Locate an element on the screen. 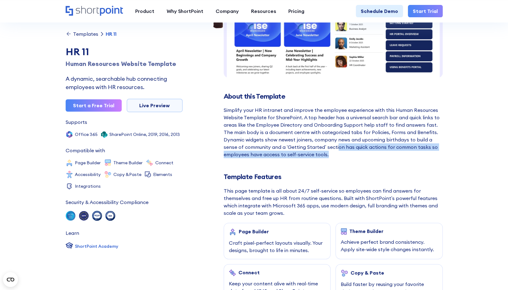 Image resolution: width=508 pixels, height=290 pixels. a: Schedule Demo is located at coordinates (379, 11).